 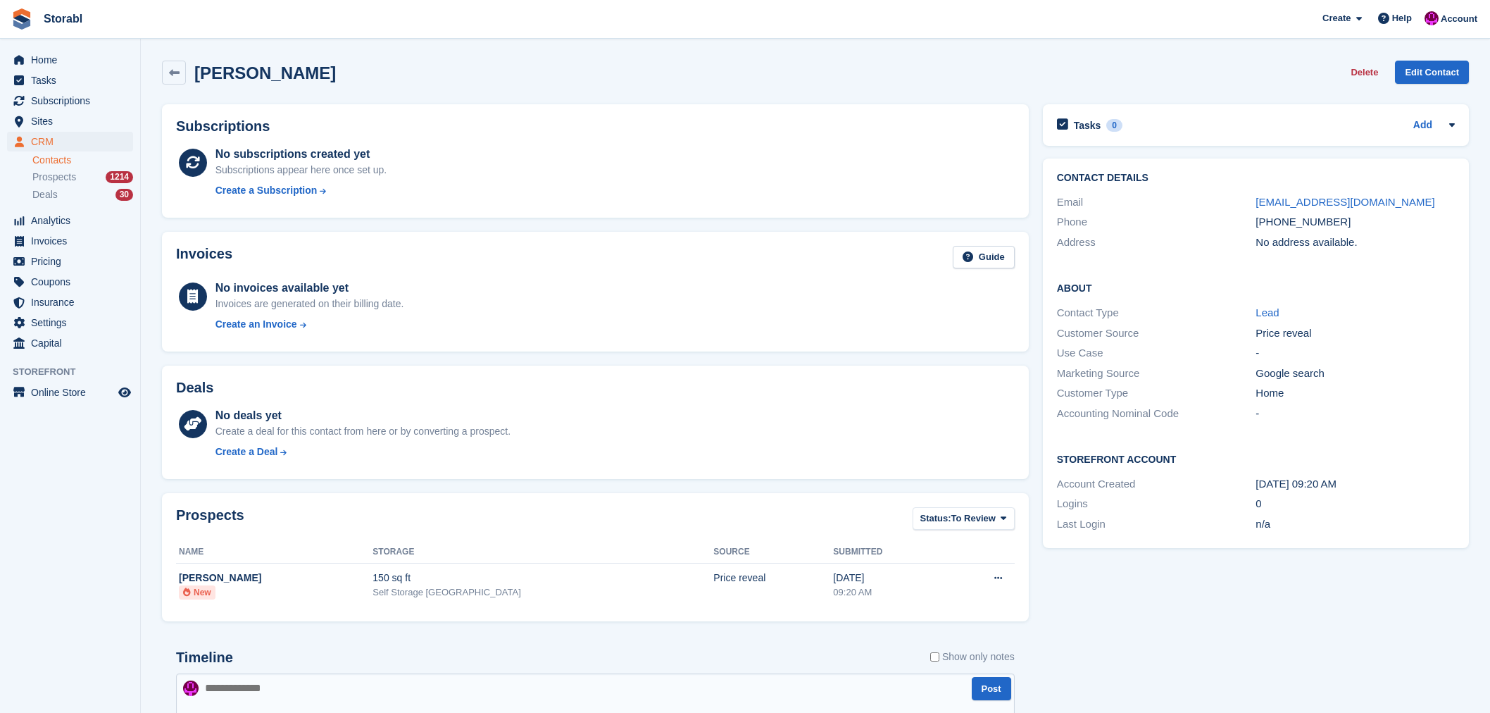 I want to click on span: Help, so click(x=1402, y=18).